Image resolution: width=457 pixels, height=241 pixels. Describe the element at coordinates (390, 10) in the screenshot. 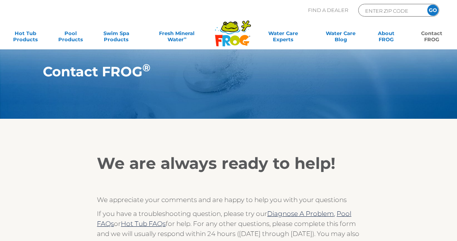

I see `input: Zip Code Form` at that location.